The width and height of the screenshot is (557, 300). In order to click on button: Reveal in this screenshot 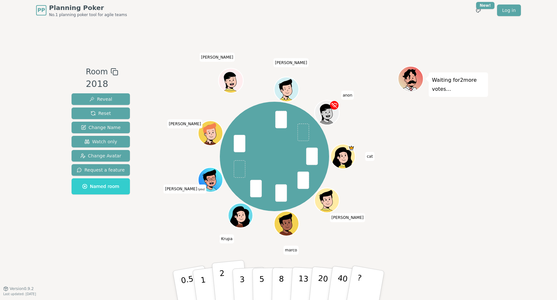, I will do `click(100, 99)`.